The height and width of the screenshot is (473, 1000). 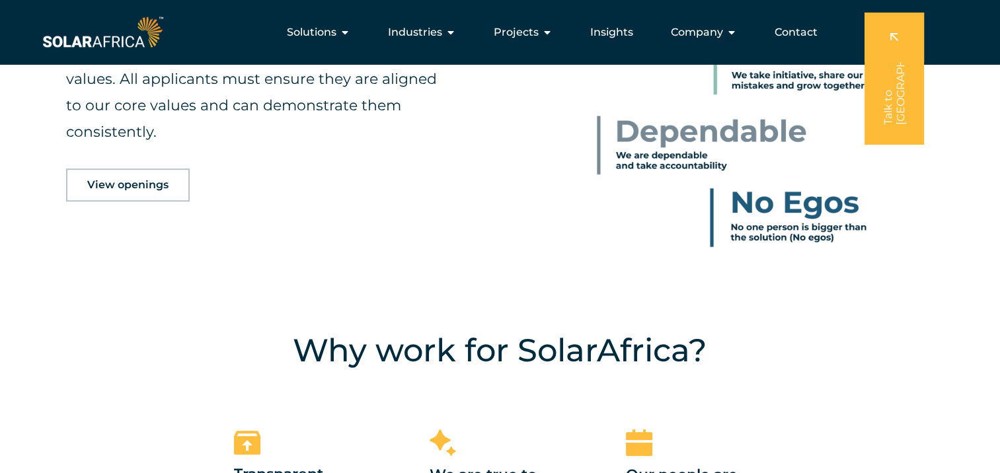 I want to click on span: Projects, so click(x=516, y=32).